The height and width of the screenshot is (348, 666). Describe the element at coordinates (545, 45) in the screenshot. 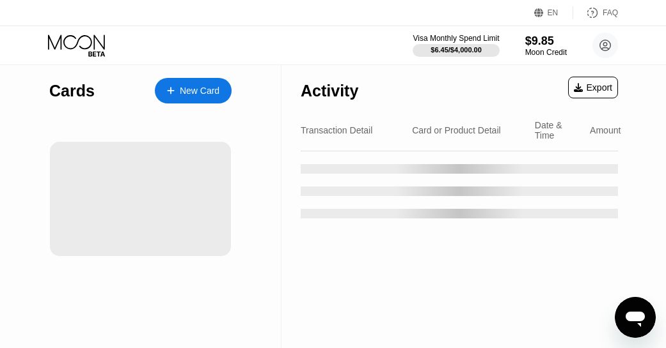

I see `div: $9.85Moon Credit` at that location.